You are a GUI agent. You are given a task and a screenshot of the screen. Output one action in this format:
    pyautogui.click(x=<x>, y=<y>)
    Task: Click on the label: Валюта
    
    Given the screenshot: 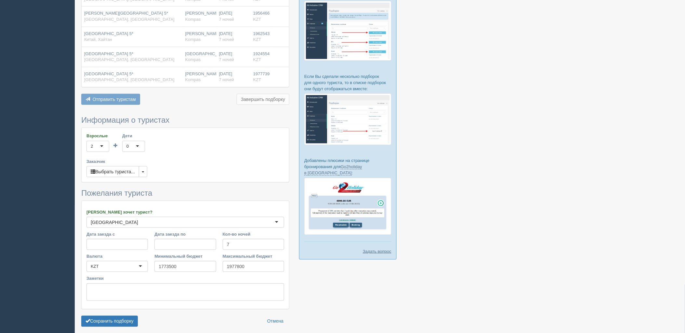 What is the action you would take?
    pyautogui.click(x=117, y=256)
    